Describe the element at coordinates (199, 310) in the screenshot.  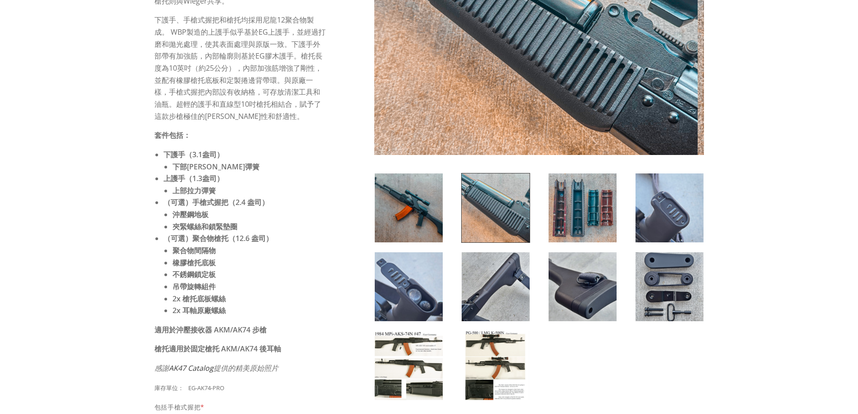
I see `font: 2x 耳軸原廠螺絲` at that location.